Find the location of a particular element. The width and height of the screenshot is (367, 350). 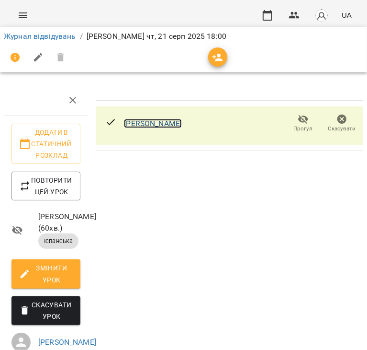

button: Скасувати Урок is located at coordinates (46, 310).